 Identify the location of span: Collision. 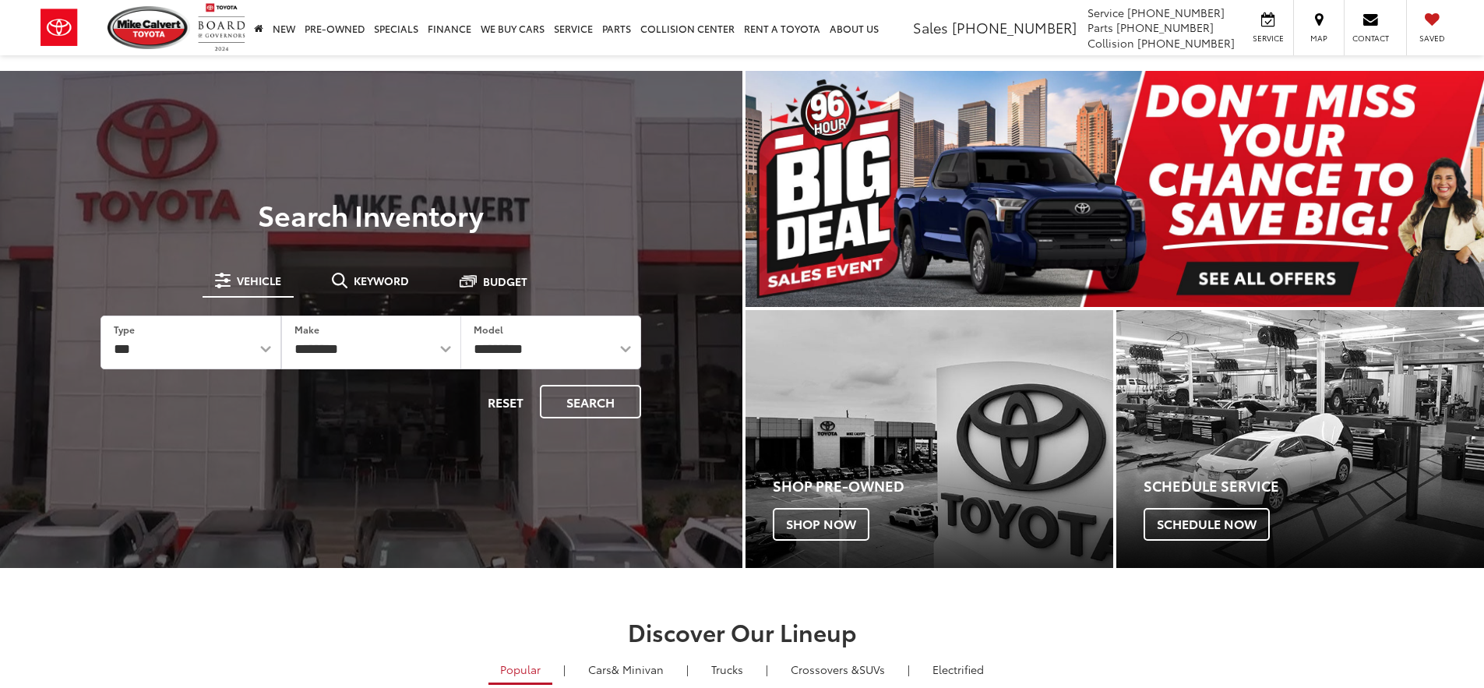
(1111, 43).